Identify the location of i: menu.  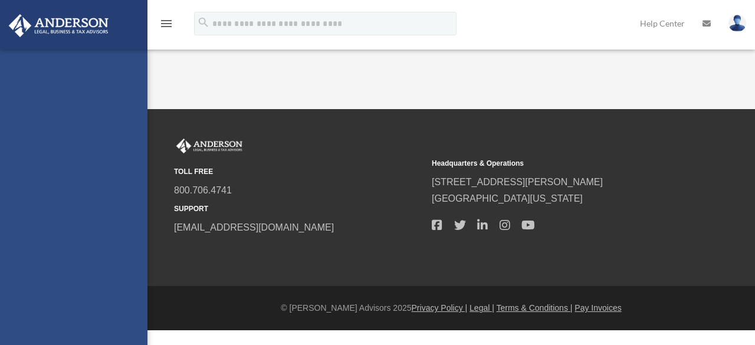
(166, 24).